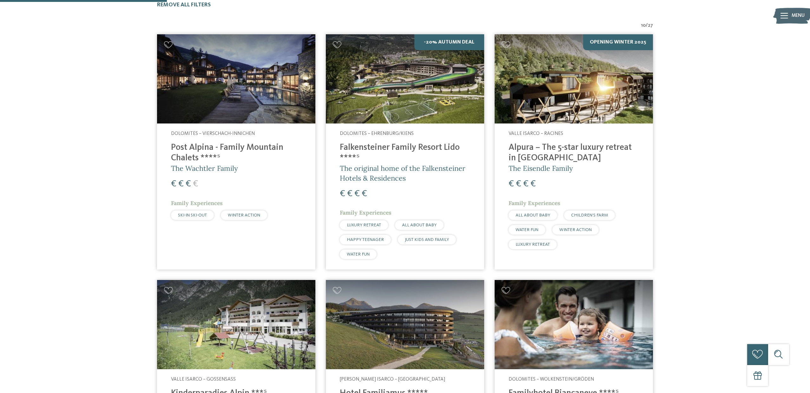 Image resolution: width=810 pixels, height=393 pixels. I want to click on span: Dolomites – Vierschach-Innichen, so click(213, 134).